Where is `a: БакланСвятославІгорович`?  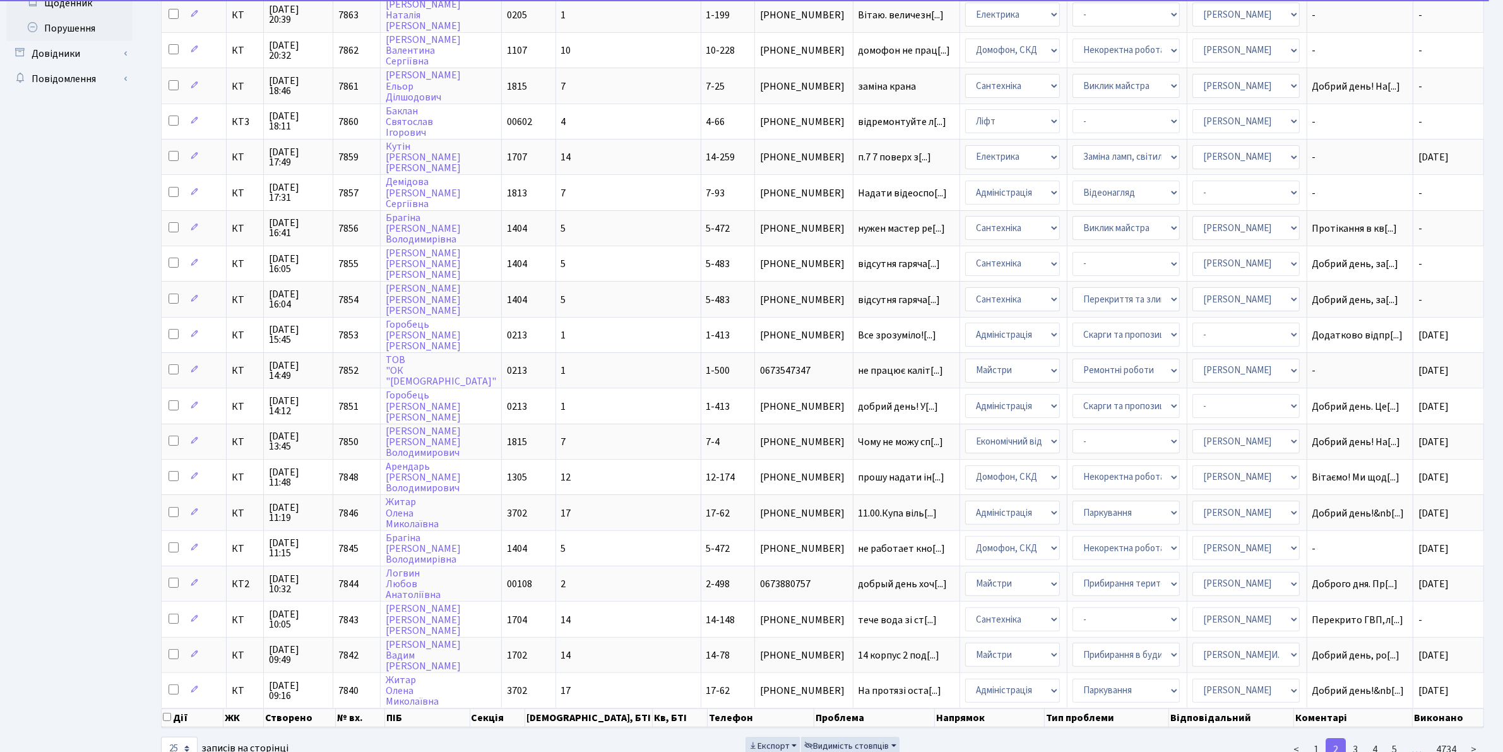 a: БакланСвятославІгорович is located at coordinates (409, 122).